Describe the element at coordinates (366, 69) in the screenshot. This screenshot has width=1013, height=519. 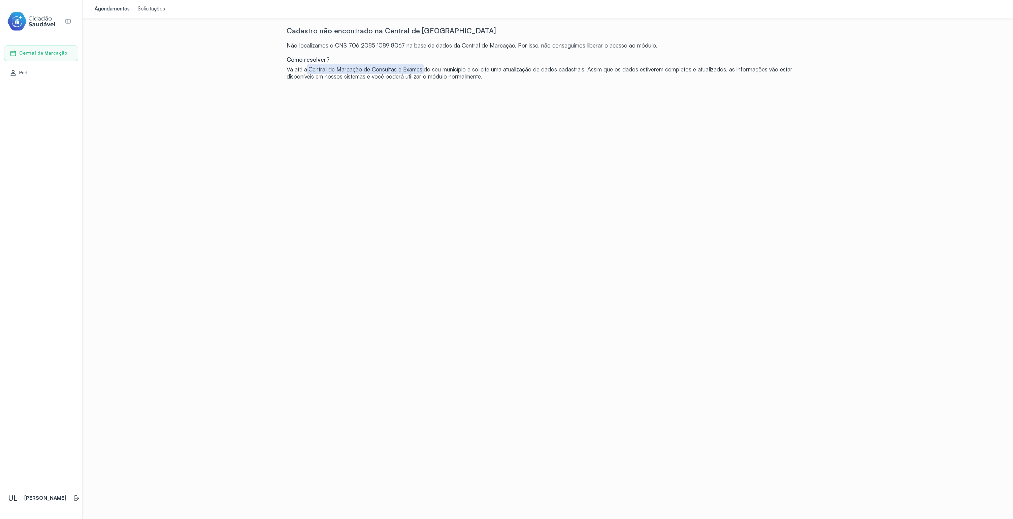
I see `span: Central de Marcação de Consultas e Exames` at that location.